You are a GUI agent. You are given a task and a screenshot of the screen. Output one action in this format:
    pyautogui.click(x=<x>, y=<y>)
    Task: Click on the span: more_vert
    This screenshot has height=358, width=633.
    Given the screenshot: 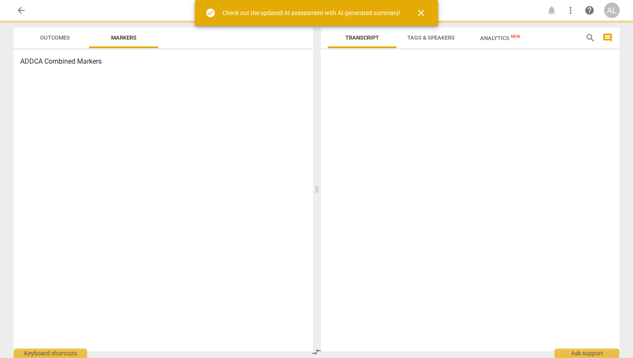 What is the action you would take?
    pyautogui.click(x=570, y=10)
    